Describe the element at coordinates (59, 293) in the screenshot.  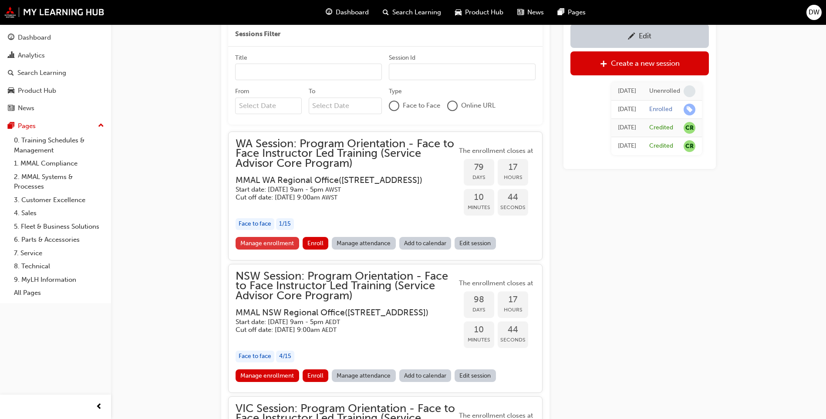
I see `a: All Pages` at that location.